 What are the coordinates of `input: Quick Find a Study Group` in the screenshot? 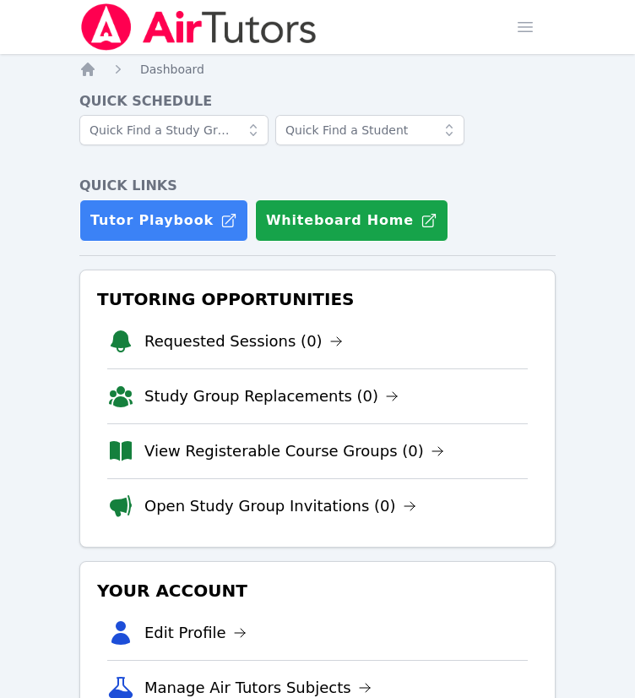 It's located at (174, 130).